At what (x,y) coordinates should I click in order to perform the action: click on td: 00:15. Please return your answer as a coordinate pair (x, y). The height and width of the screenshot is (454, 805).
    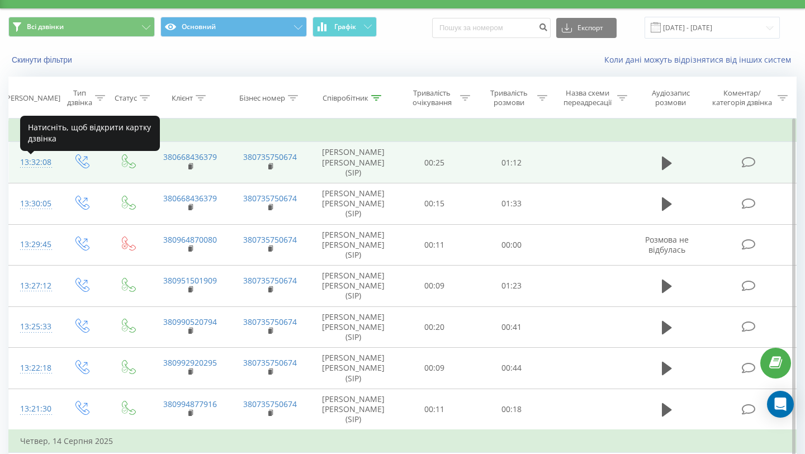
    Looking at the image, I should click on (435, 204).